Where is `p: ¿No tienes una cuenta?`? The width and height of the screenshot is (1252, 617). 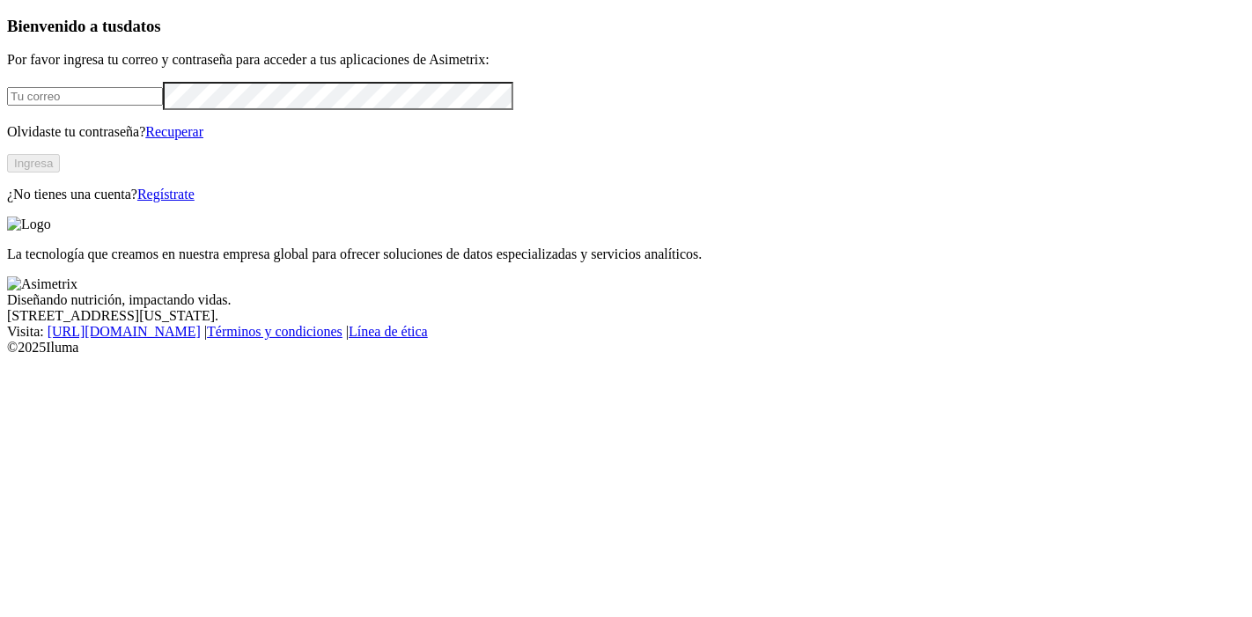
p: ¿No tienes una cuenta? is located at coordinates (626, 195).